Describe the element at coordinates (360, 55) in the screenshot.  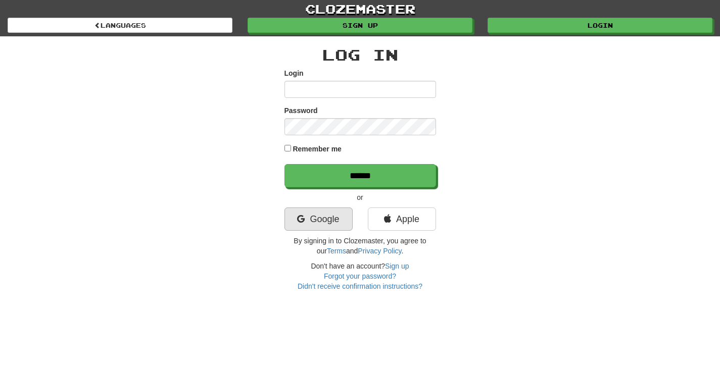
I see `h2: Log In` at that location.